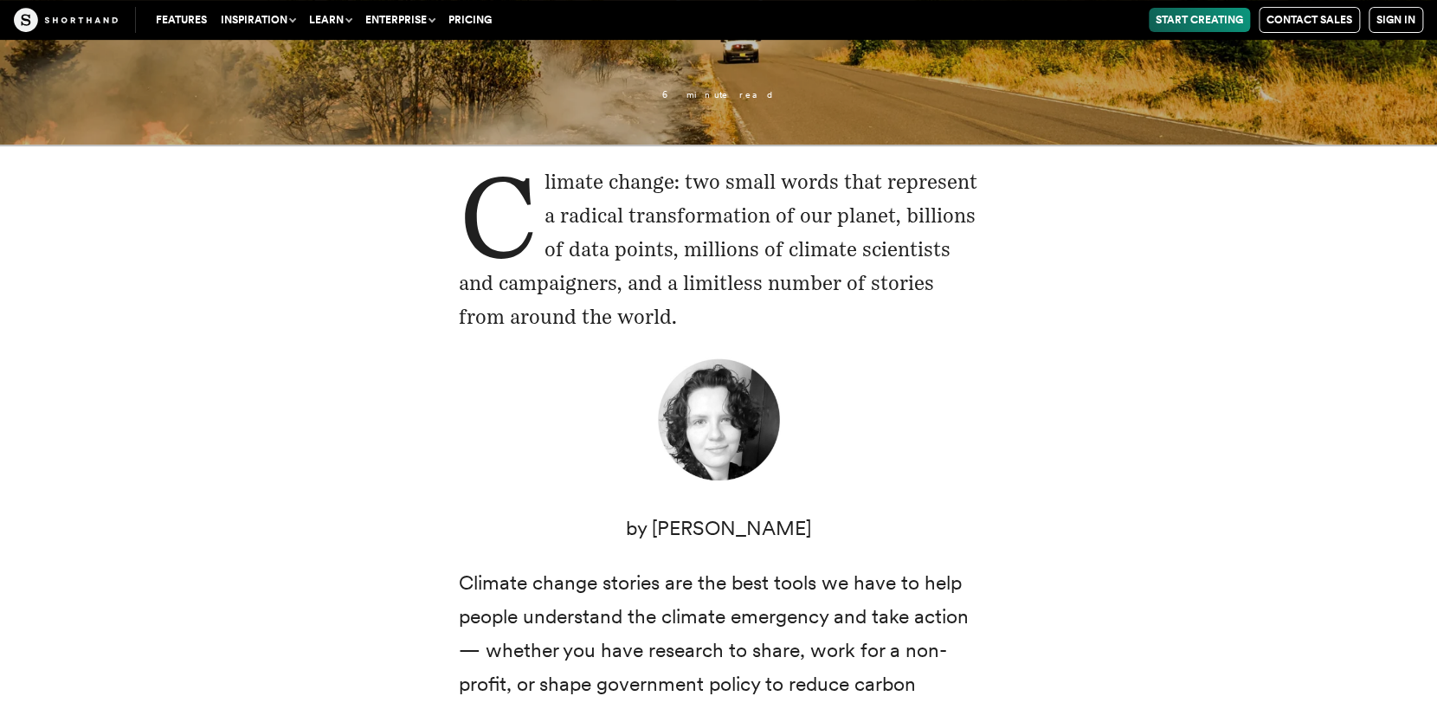 This screenshot has height=709, width=1437. Describe the element at coordinates (181, 20) in the screenshot. I see `a: Features` at that location.